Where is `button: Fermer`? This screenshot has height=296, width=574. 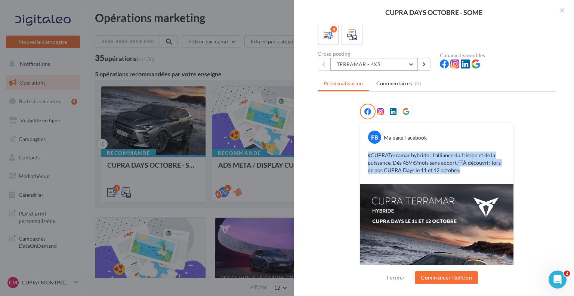 button: Fermer is located at coordinates (396, 278).